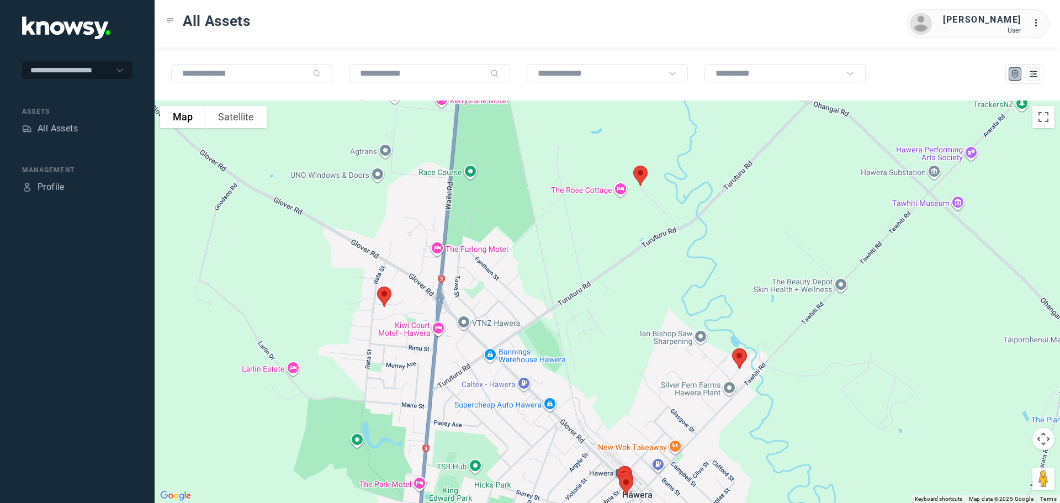 The height and width of the screenshot is (503, 1060). I want to click on img: Google, so click(176, 496).